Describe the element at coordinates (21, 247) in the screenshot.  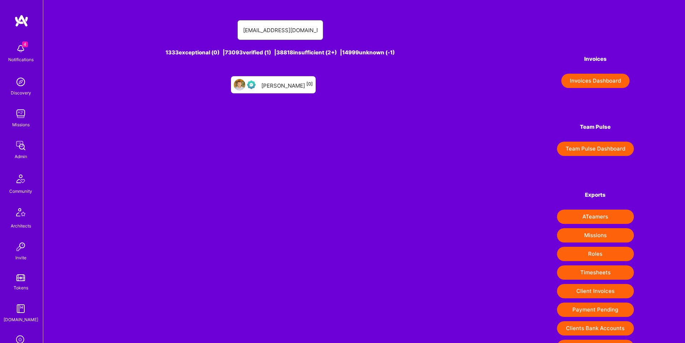
I see `img: Invite` at that location.